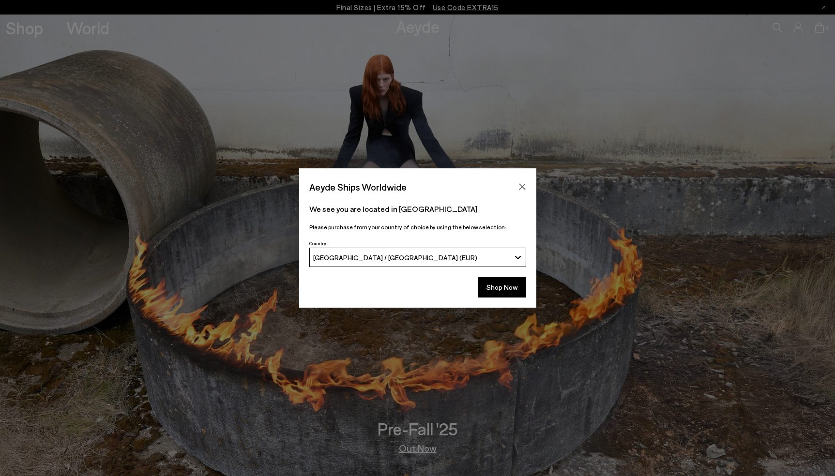 Image resolution: width=835 pixels, height=476 pixels. I want to click on button: Shop Now, so click(502, 287).